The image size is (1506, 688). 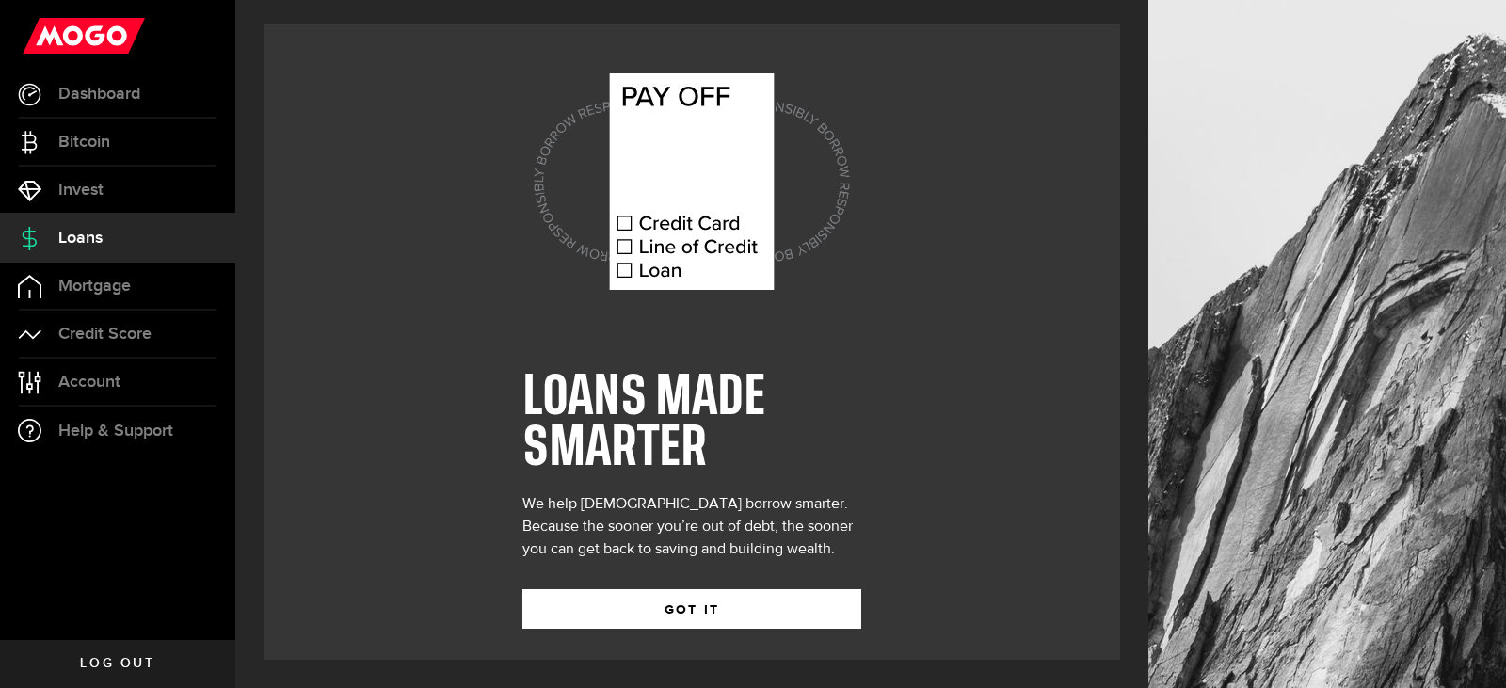 What do you see at coordinates (89, 382) in the screenshot?
I see `span: Account` at bounding box center [89, 382].